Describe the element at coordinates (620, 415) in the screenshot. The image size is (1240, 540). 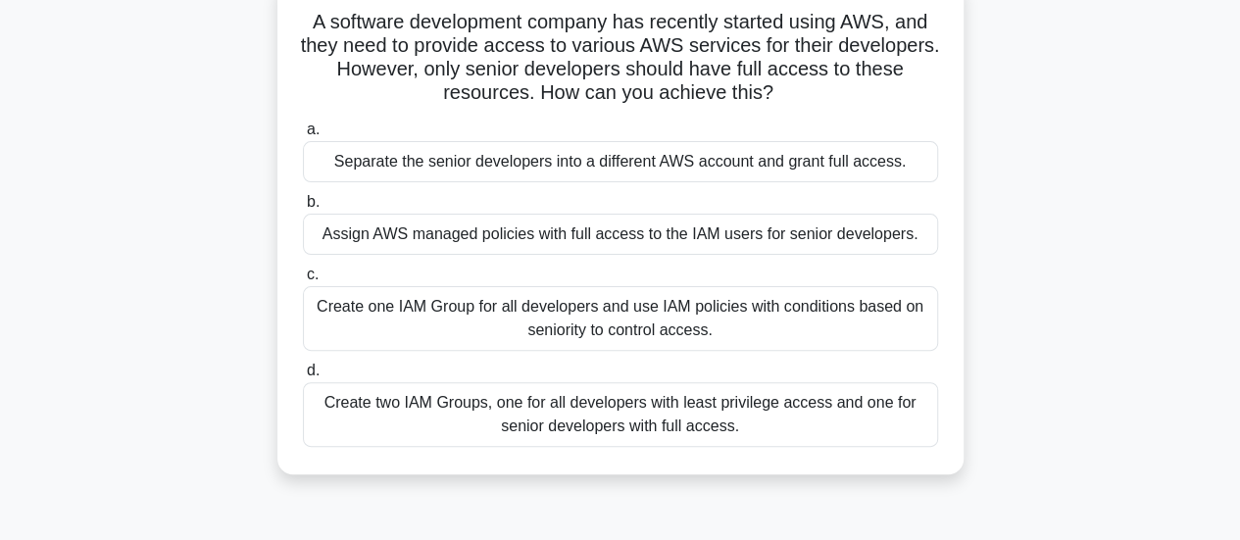
I see `div: Create two IAM Groups, one for all developers with least privilege access and one for senior deve...` at that location.